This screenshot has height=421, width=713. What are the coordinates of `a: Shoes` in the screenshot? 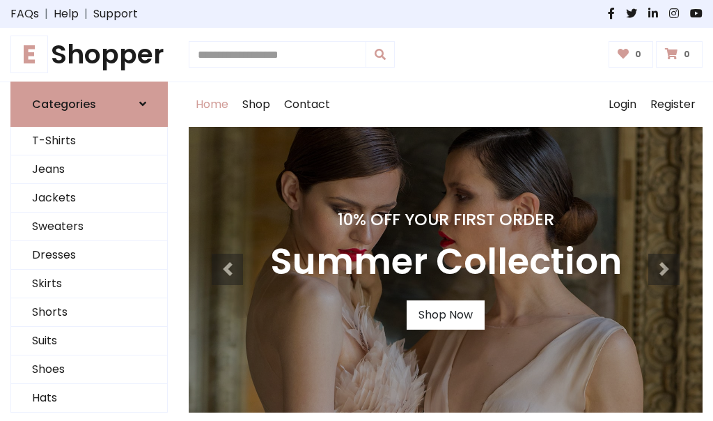 It's located at (89, 369).